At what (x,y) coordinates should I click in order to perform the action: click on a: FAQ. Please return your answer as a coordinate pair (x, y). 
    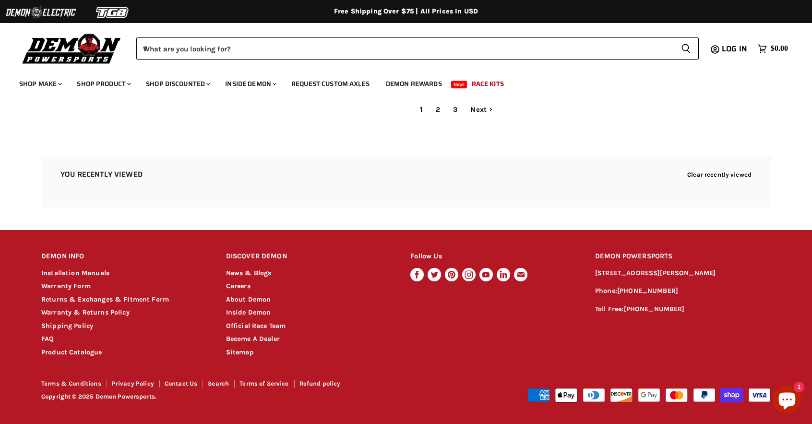
    Looking at the image, I should click on (48, 338).